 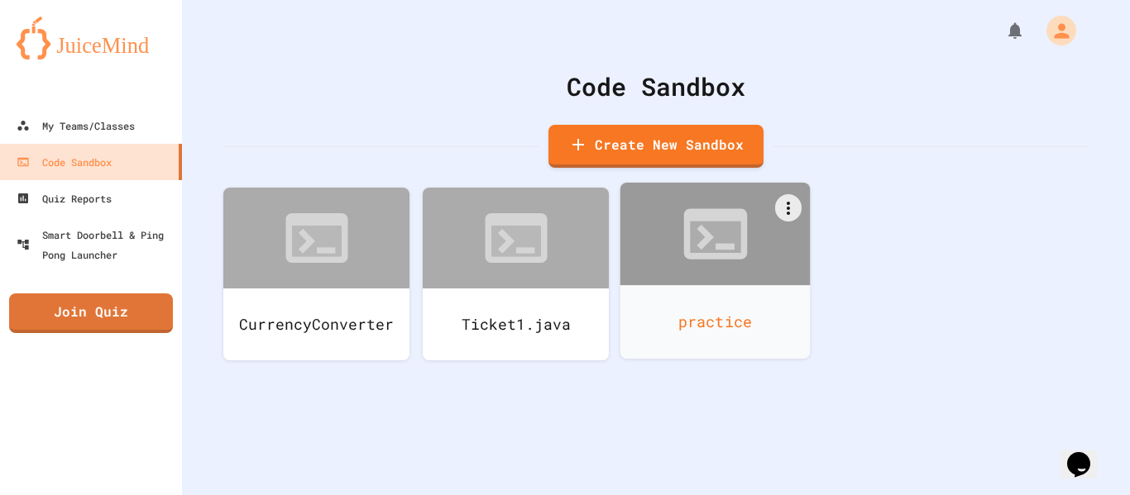 What do you see at coordinates (316, 274) in the screenshot?
I see `a: CurrencyConverter` at bounding box center [316, 274].